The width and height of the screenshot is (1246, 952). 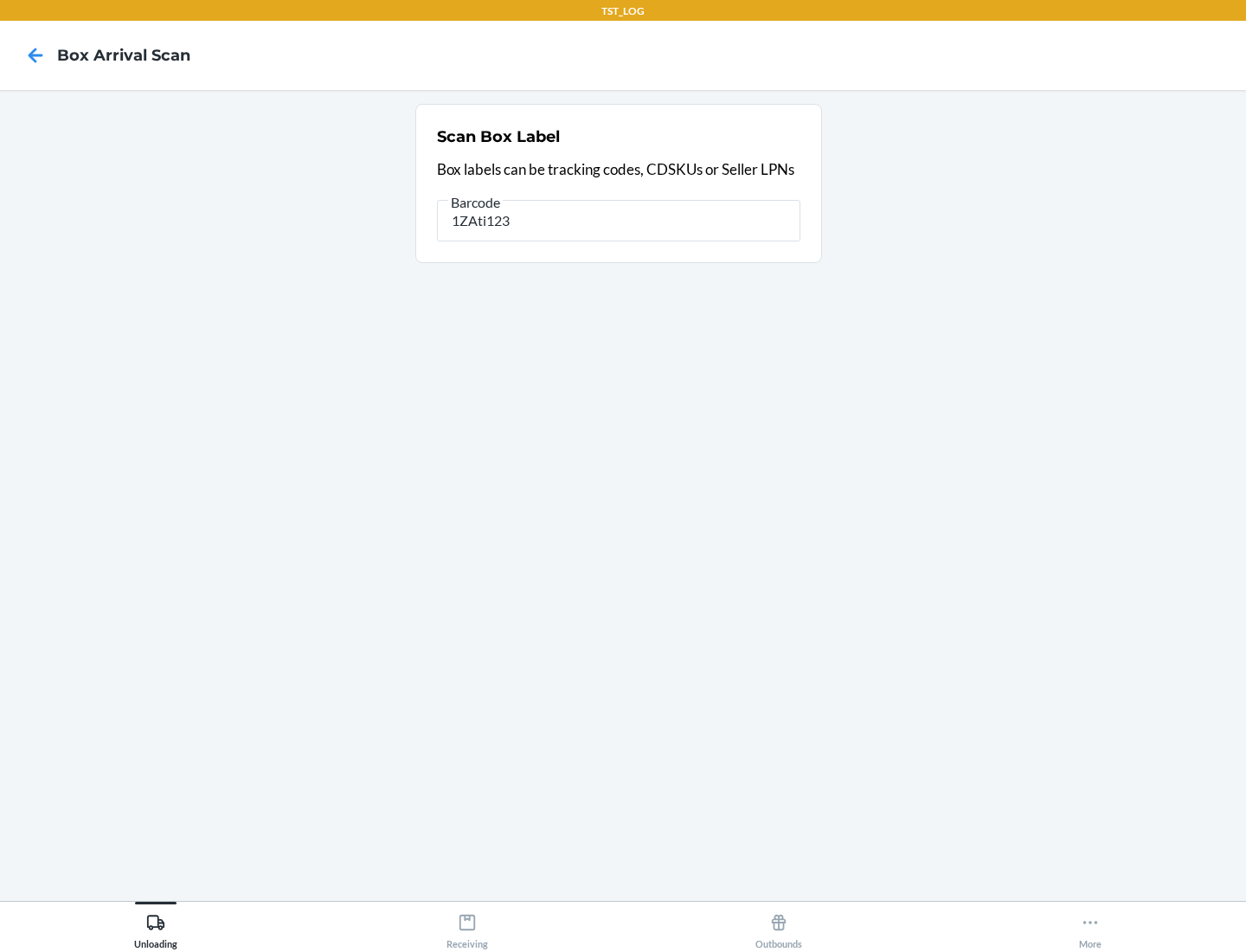 What do you see at coordinates (124, 56) in the screenshot?
I see `h4: Box Arrival Scan` at bounding box center [124, 56].